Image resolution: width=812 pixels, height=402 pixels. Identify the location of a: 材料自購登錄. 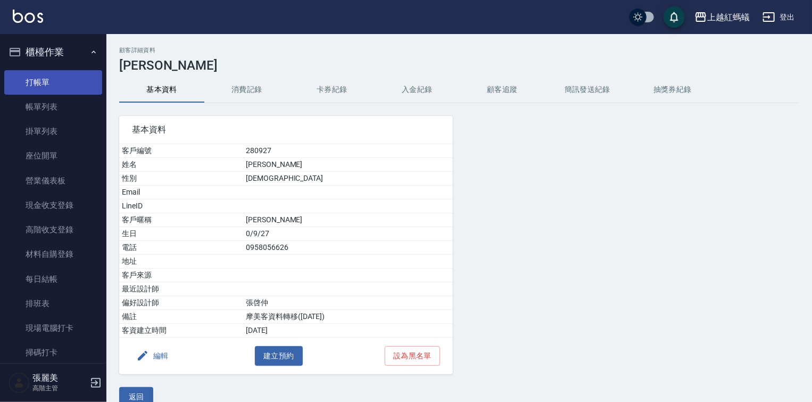
(53, 254).